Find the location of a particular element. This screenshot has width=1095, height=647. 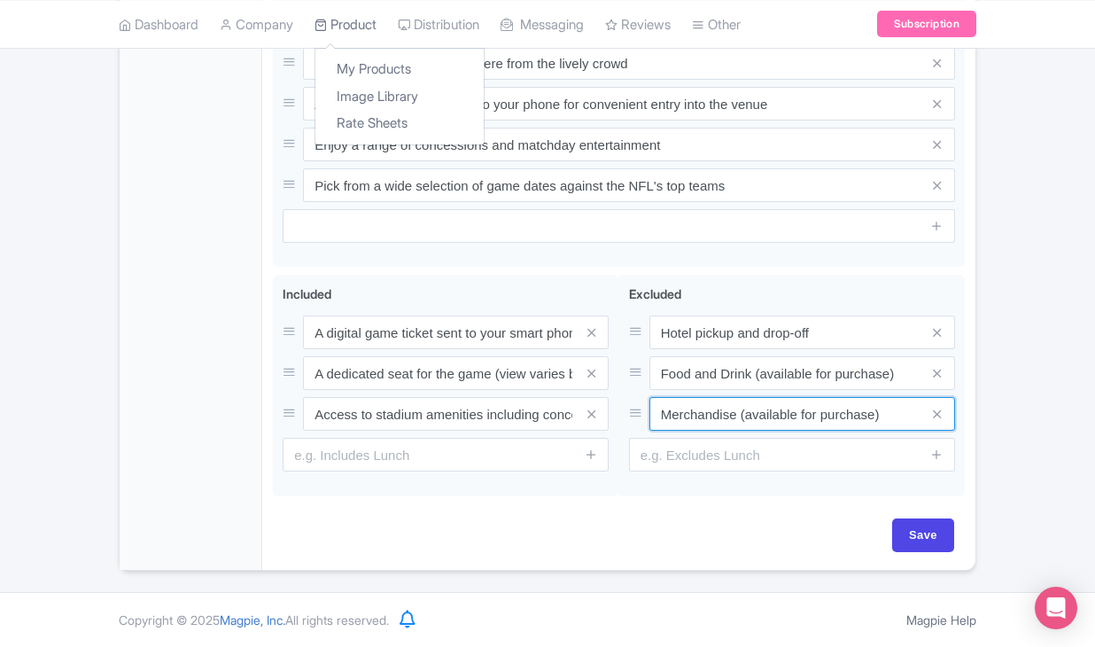

a: Image Library is located at coordinates (400, 96).